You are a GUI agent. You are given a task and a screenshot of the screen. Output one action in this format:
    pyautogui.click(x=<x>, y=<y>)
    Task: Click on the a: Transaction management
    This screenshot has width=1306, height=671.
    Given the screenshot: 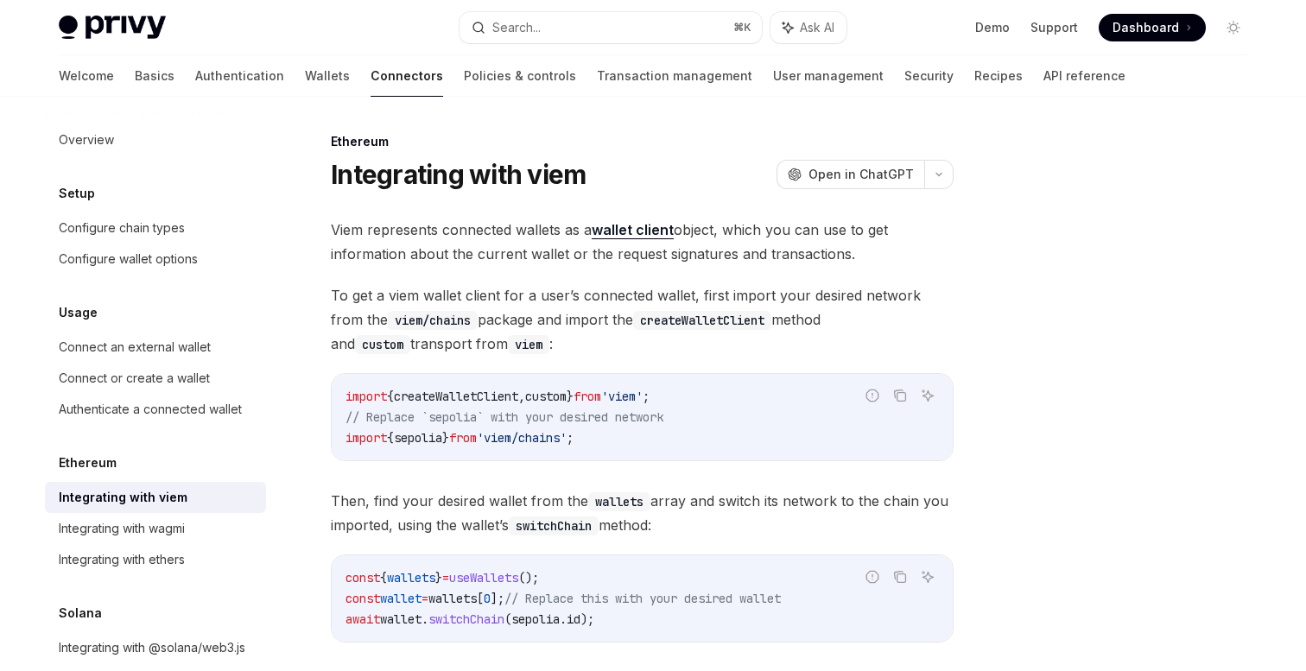 What is the action you would take?
    pyautogui.click(x=675, y=76)
    